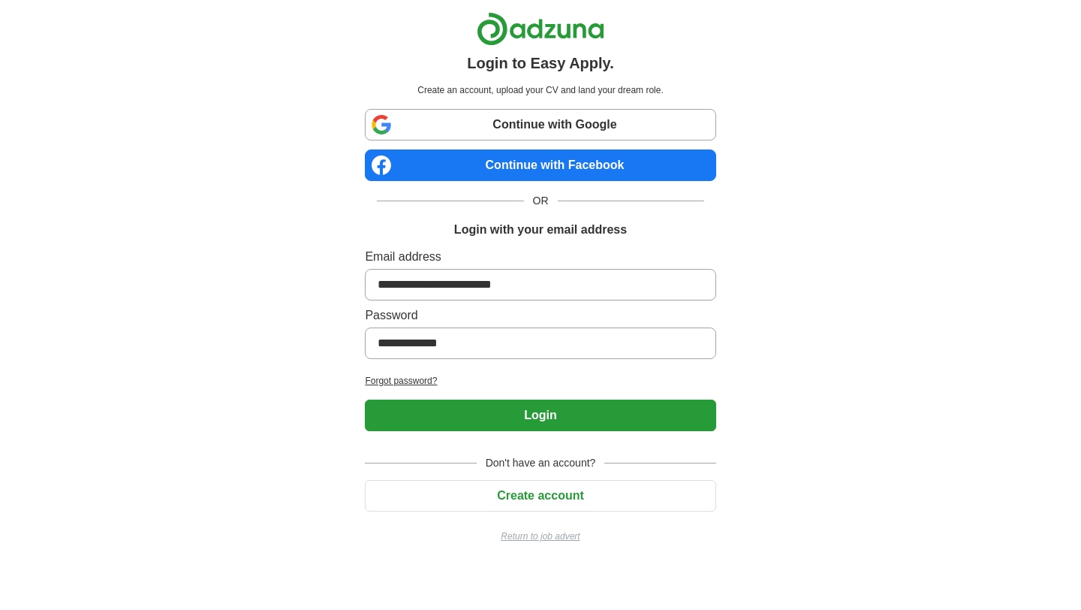 The width and height of the screenshot is (1081, 610). I want to click on h1: Login with your email address, so click(541, 230).